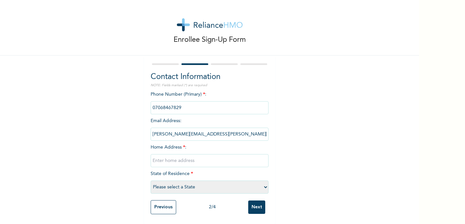  I want to click on input: Next, so click(256, 207).